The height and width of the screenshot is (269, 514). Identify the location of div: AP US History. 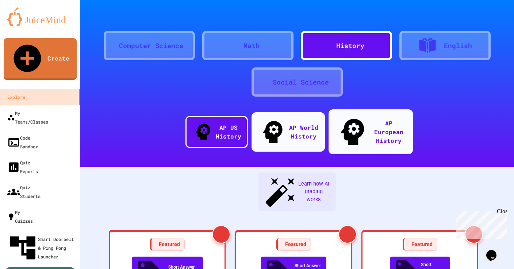
(229, 132).